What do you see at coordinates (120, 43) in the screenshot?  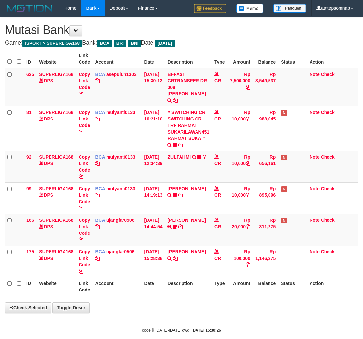 I see `span: BRI` at bounding box center [120, 43].